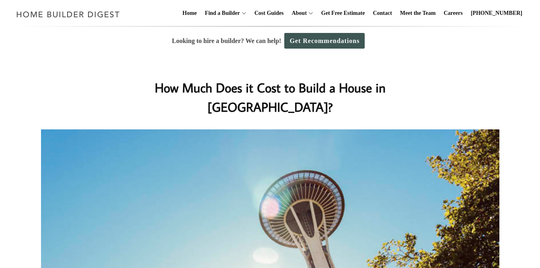  I want to click on a: Cost Guides, so click(269, 13).